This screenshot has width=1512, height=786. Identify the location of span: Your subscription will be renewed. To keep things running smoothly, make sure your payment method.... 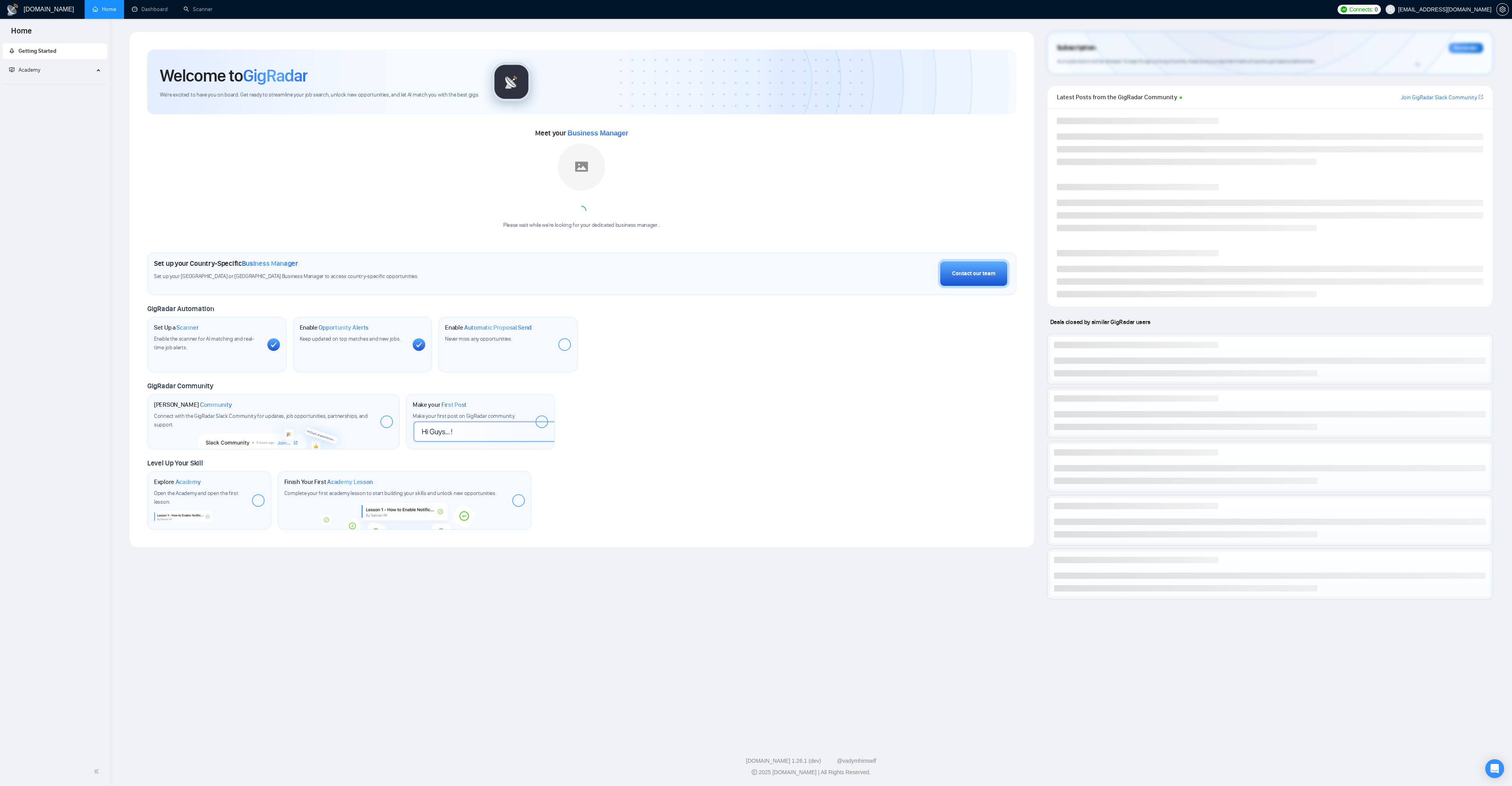
(1186, 61).